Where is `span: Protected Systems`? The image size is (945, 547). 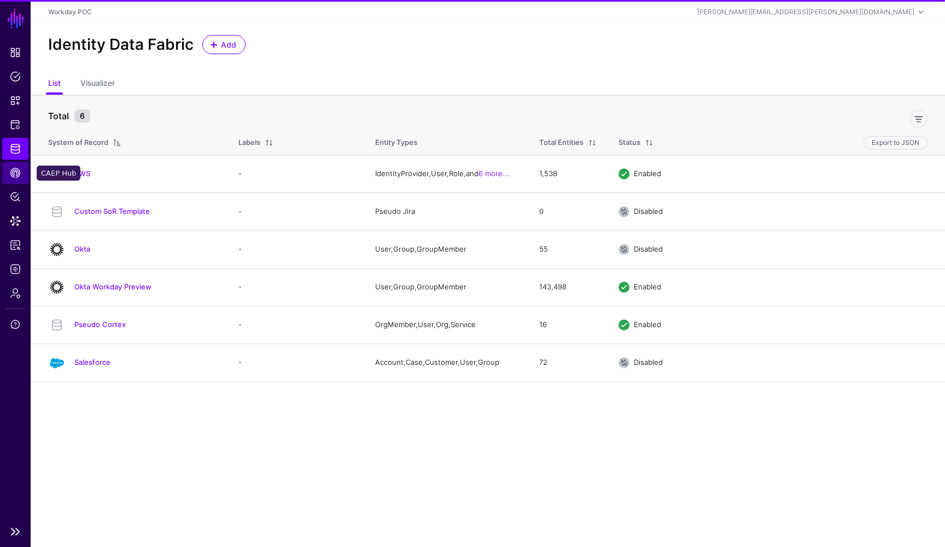 span: Protected Systems is located at coordinates (15, 125).